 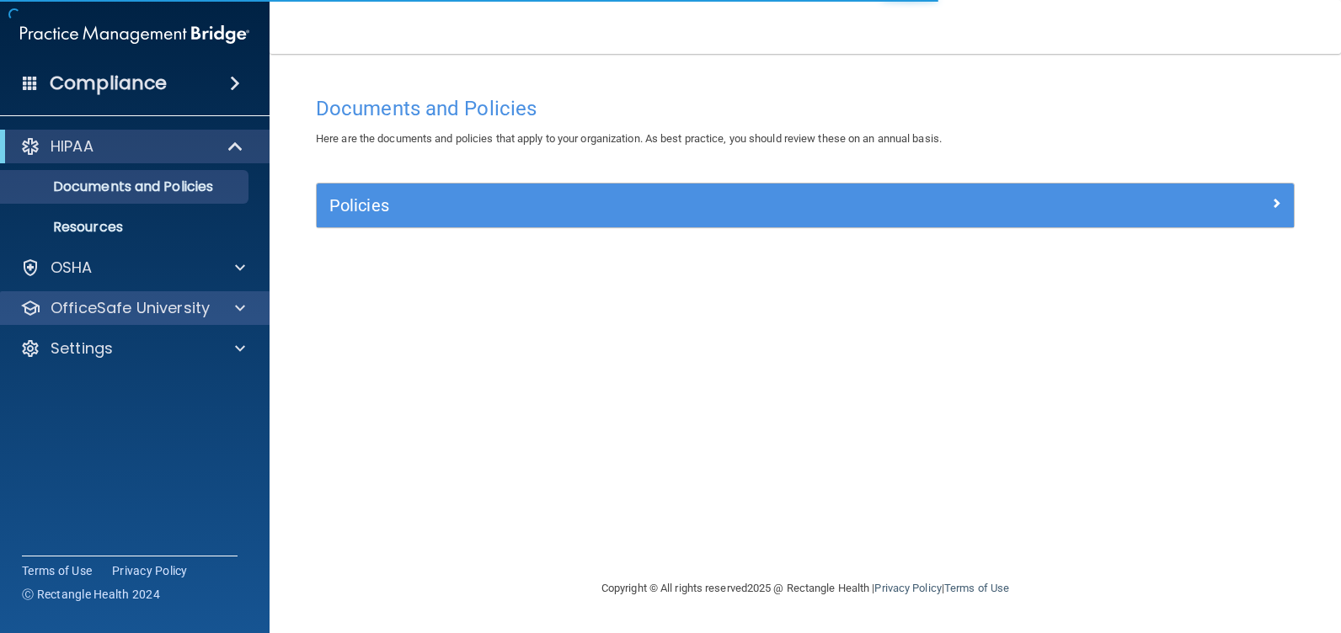 I want to click on p: Settings, so click(x=82, y=349).